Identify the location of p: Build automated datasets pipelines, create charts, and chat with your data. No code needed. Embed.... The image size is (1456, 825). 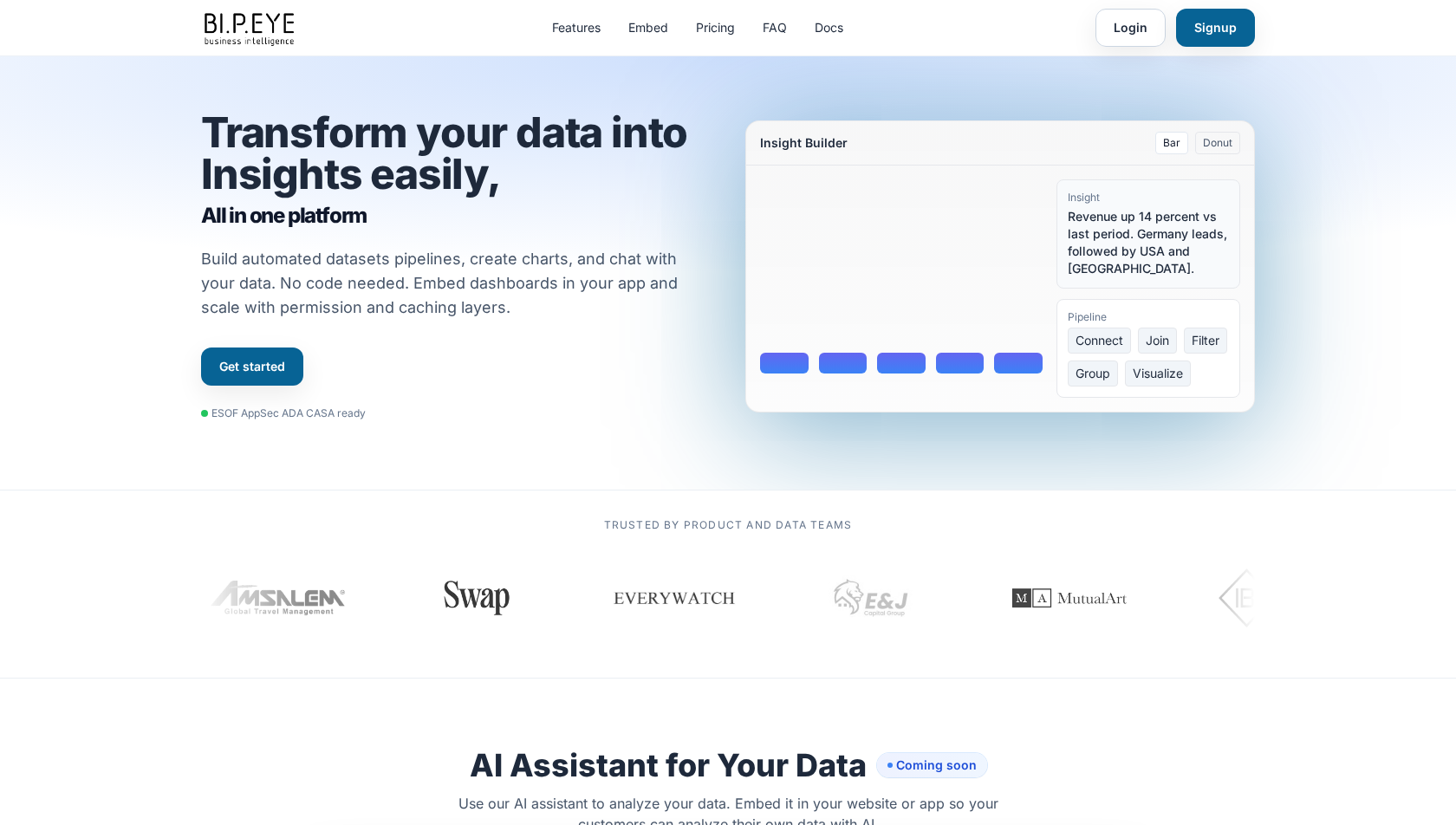
(451, 284).